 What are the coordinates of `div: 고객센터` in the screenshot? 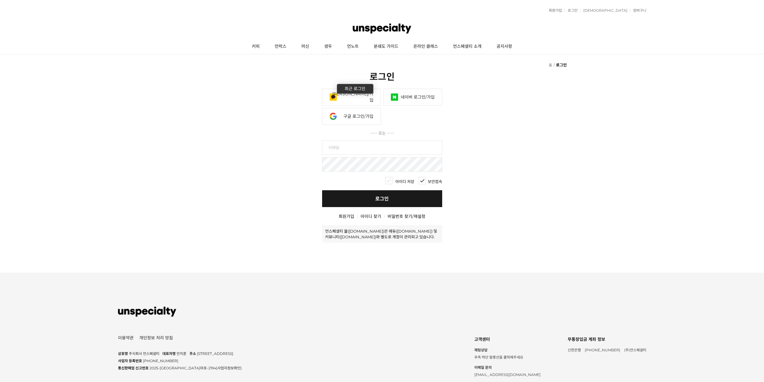 It's located at (507, 339).